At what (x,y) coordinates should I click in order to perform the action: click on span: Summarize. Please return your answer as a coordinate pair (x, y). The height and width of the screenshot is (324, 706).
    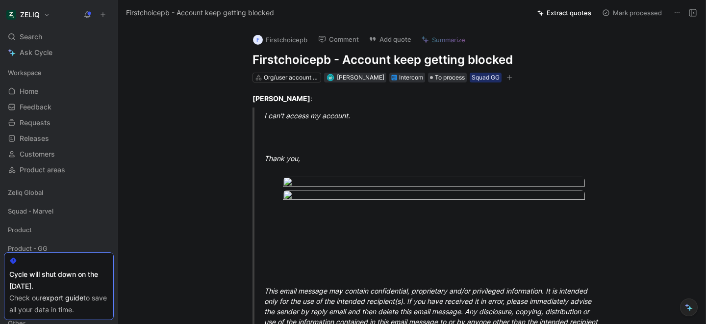
    Looking at the image, I should click on (449, 40).